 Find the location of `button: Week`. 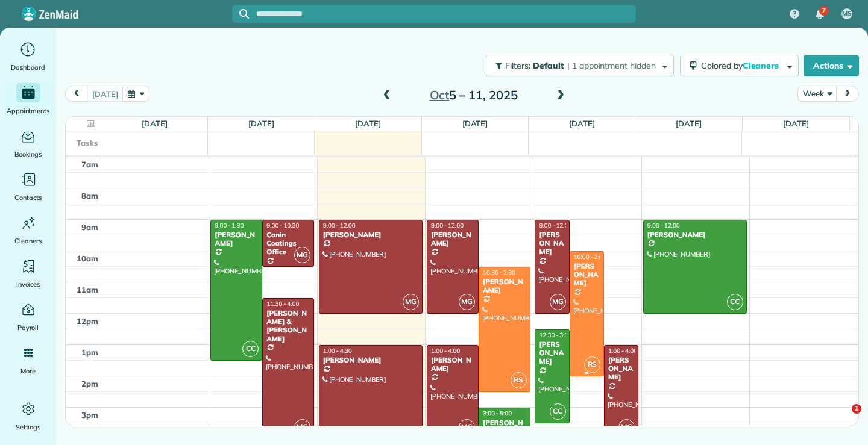

button: Week is located at coordinates (817, 93).